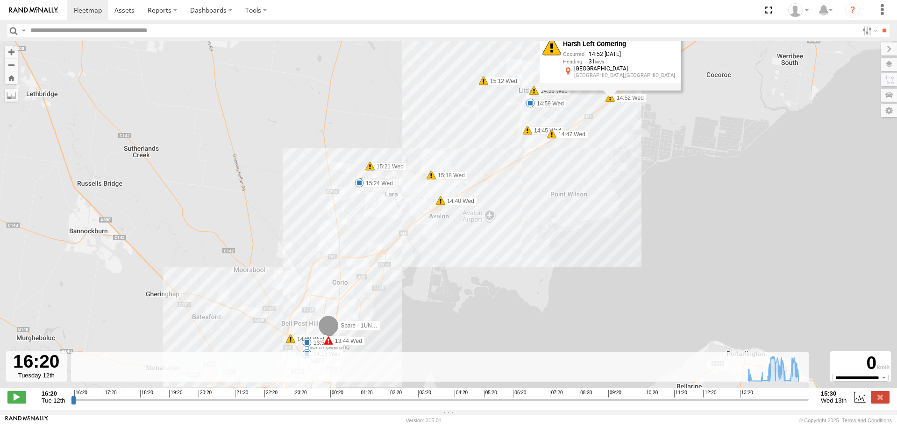  What do you see at coordinates (346, 341) in the screenshot?
I see `label: 13:44 Wed` at bounding box center [346, 341].